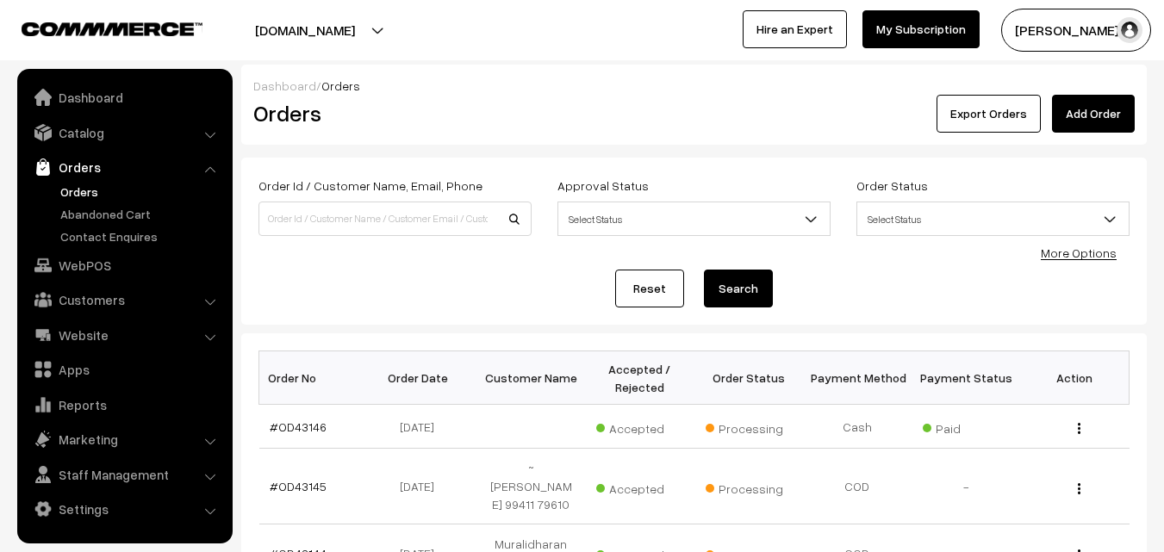  I want to click on h2: Orders, so click(391, 113).